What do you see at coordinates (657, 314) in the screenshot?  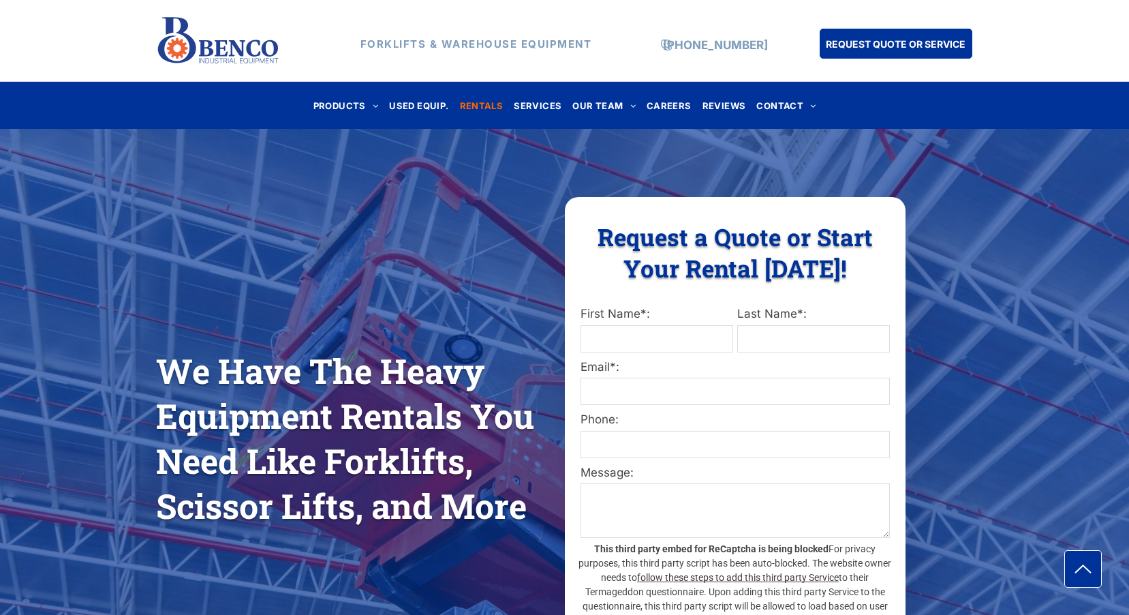 I see `label: First Name*:` at bounding box center [657, 314].